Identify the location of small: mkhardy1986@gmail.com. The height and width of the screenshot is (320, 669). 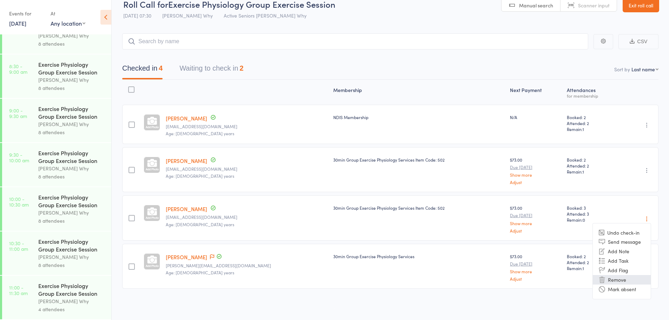
(246, 217).